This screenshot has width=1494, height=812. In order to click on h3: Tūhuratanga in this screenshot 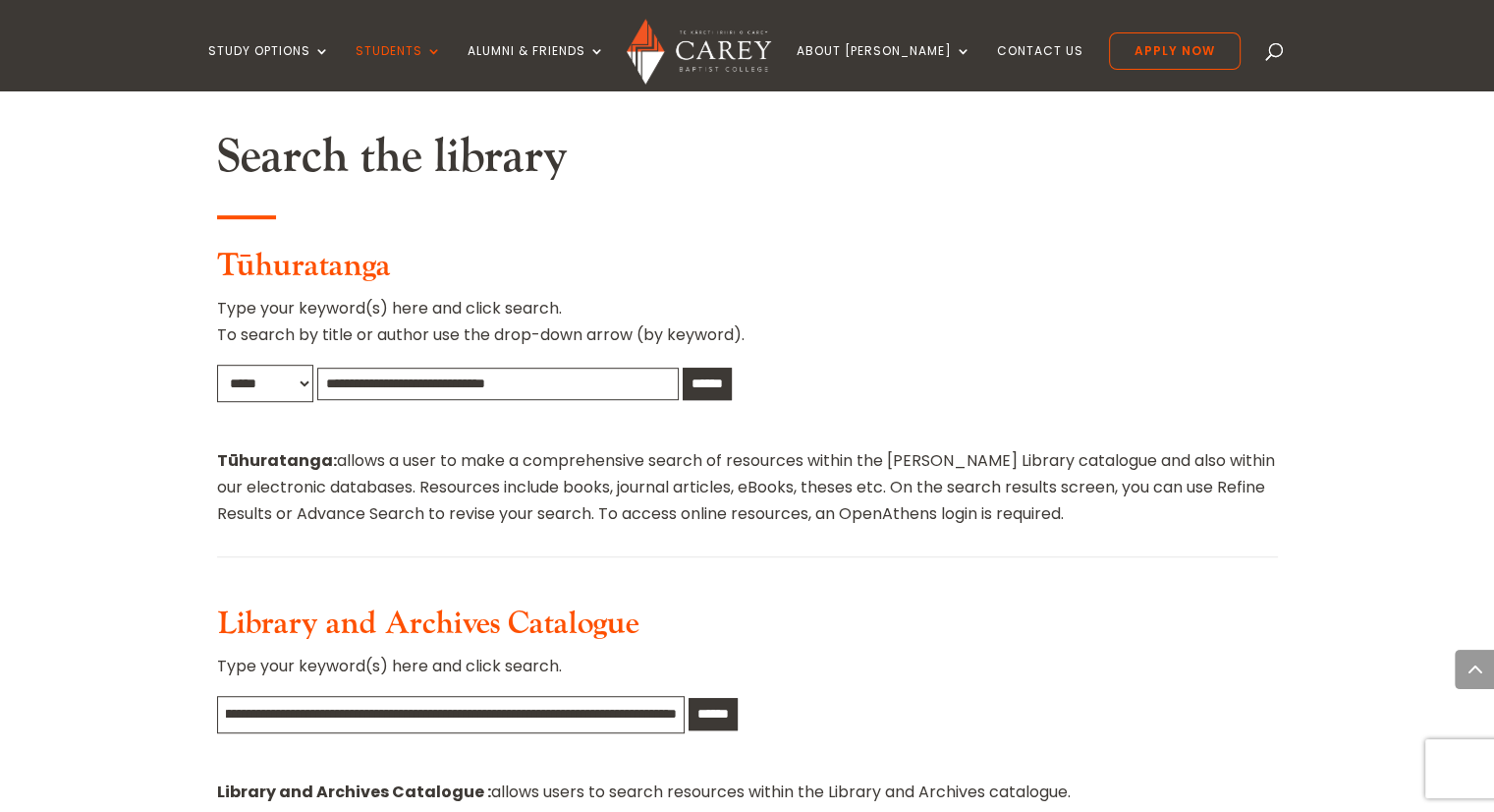, I will do `click(748, 271)`.